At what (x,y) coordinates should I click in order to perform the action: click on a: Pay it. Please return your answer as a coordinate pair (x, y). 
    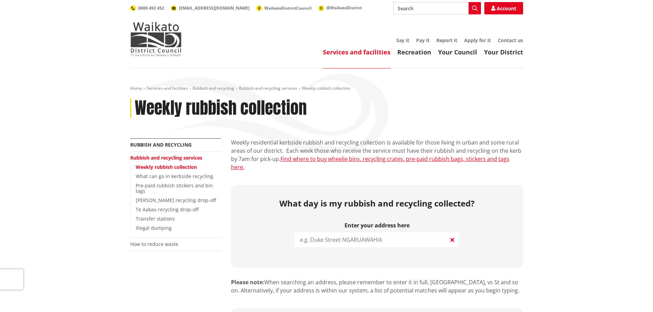
    Looking at the image, I should click on (423, 40).